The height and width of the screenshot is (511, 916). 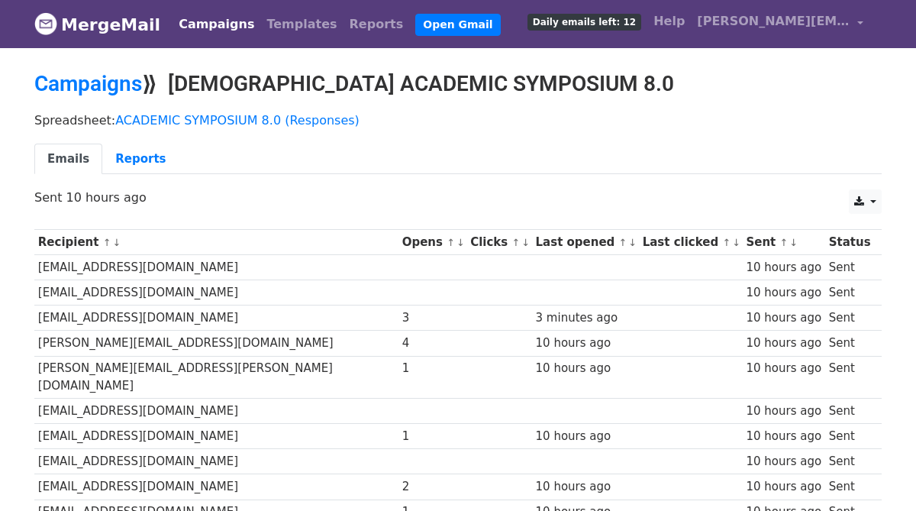 I want to click on p: Spreadsheet:, so click(x=458, y=120).